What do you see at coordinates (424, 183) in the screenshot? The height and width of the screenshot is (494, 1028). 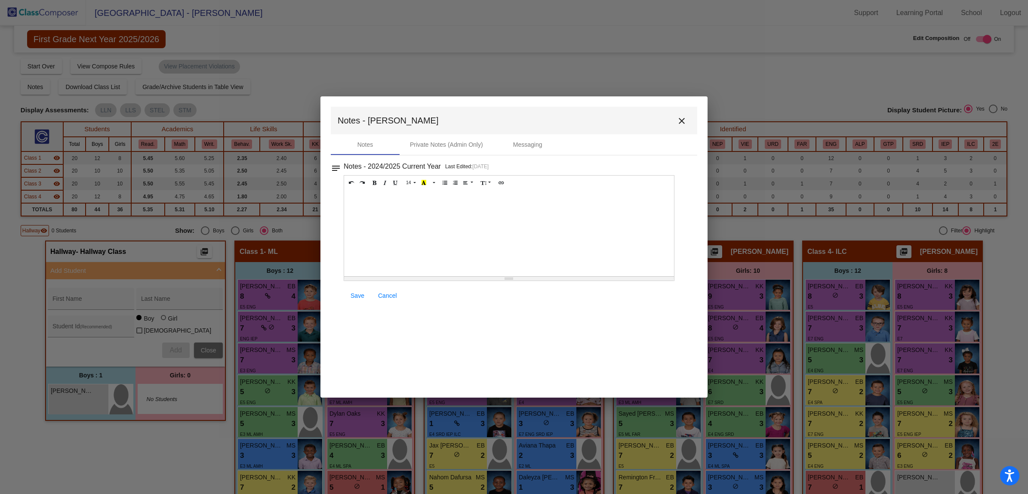 I see `button: Recent Color` at bounding box center [424, 183].